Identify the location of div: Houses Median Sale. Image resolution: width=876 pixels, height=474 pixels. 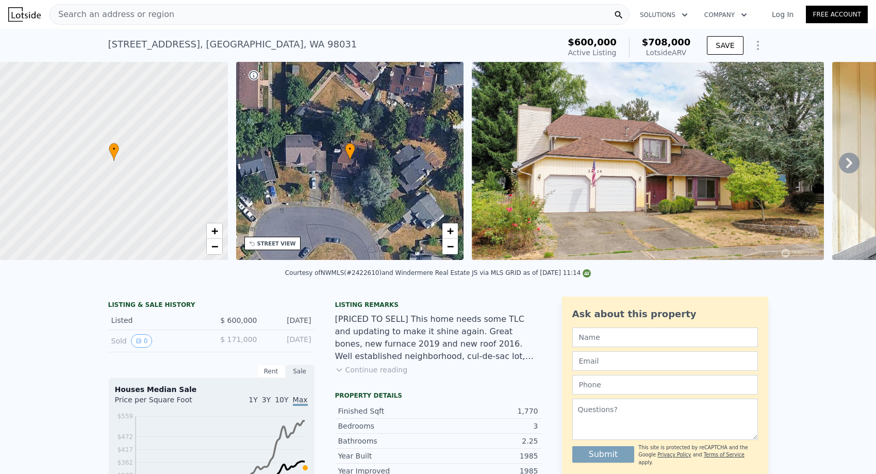
(211, 389).